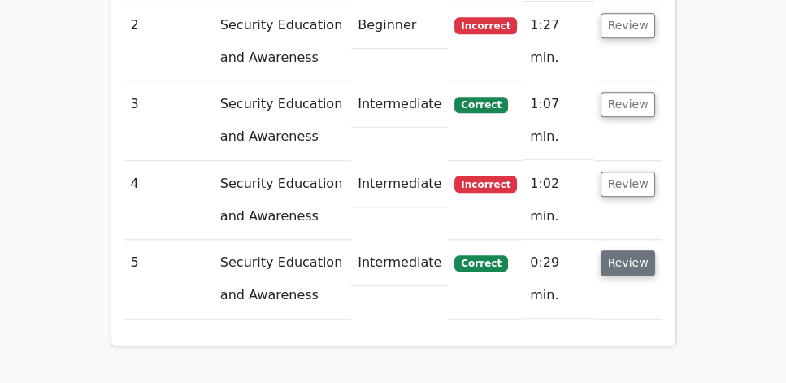 The width and height of the screenshot is (786, 383). Describe the element at coordinates (558, 279) in the screenshot. I see `td: 0:29 min.` at that location.